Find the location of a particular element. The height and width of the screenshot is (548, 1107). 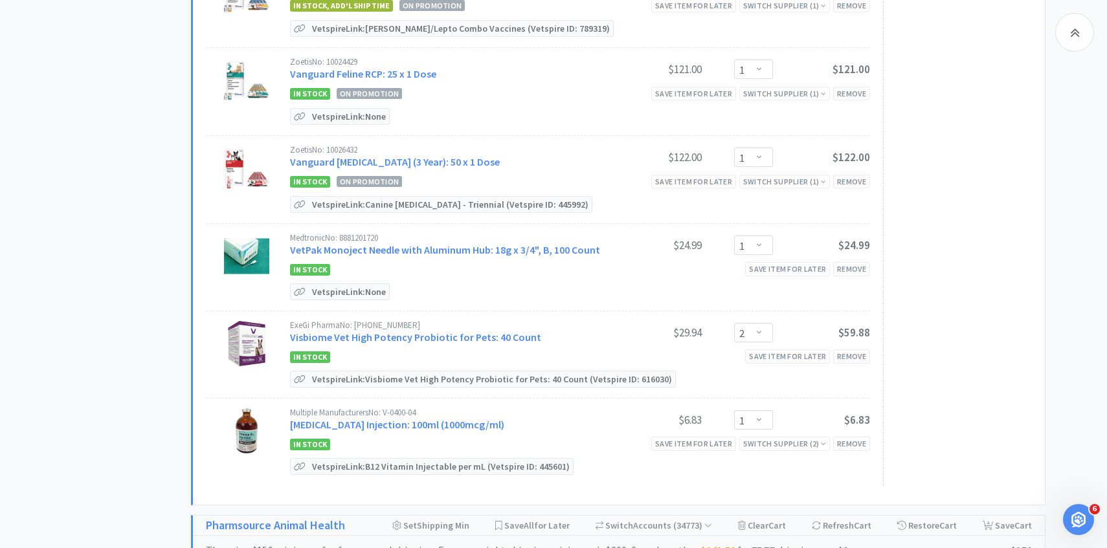

img: d46f071e5c6e452a9db7449c21944c71_394163.jpeg is located at coordinates (247, 344).